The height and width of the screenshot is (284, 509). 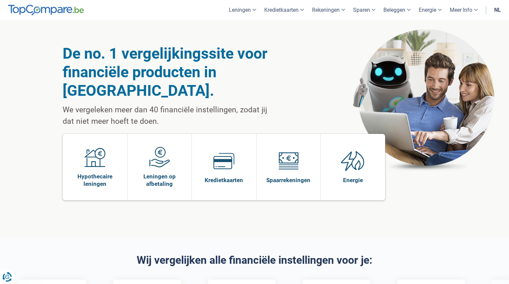 What do you see at coordinates (46, 10) in the screenshot?
I see `img: TopCompare` at bounding box center [46, 10].